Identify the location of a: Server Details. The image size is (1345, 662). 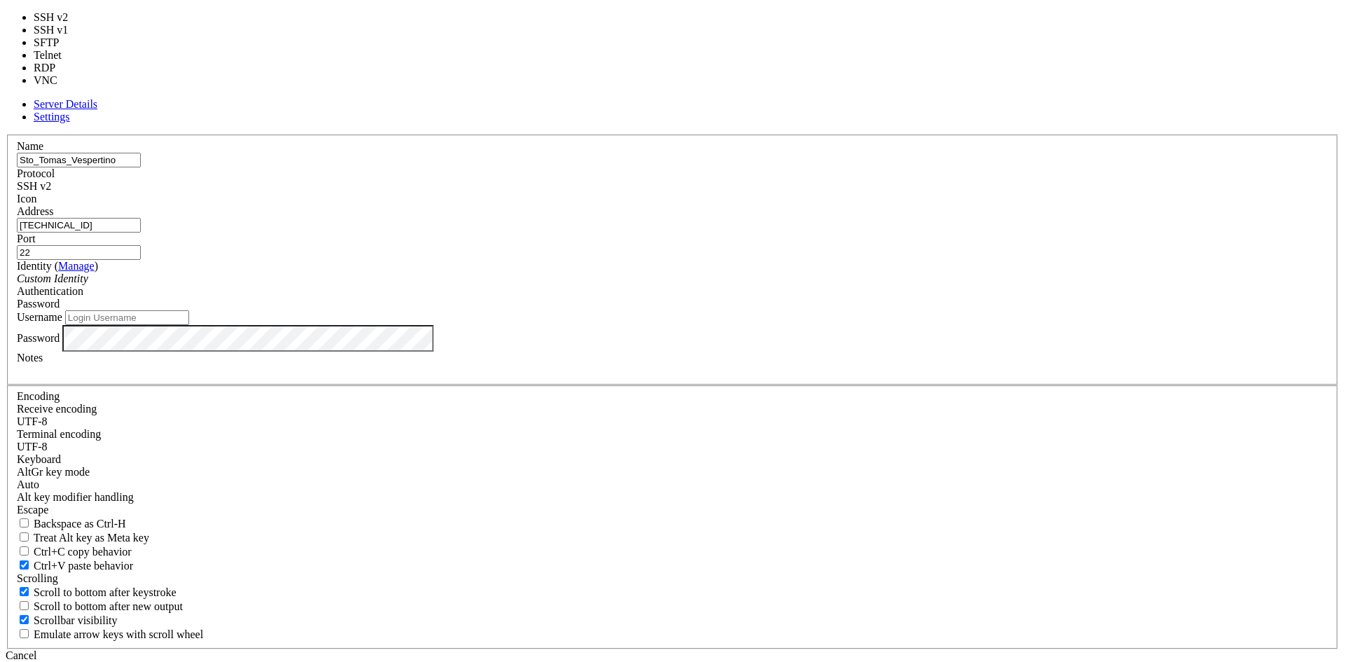
(65, 104).